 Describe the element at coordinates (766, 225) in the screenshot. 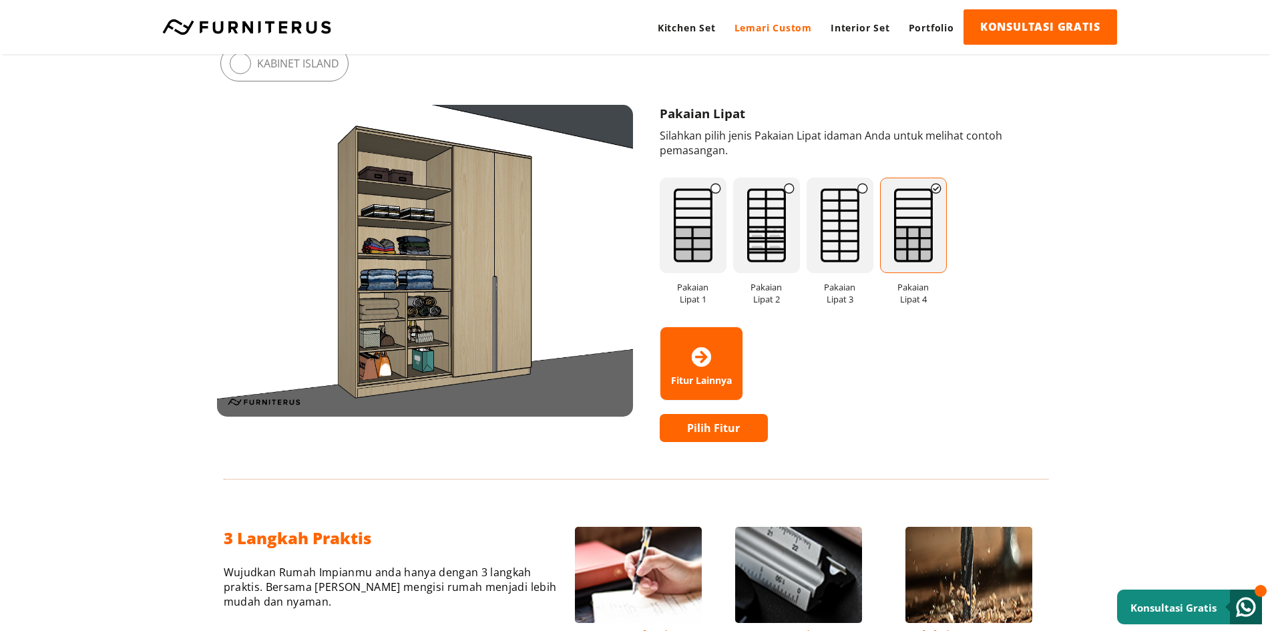

I see `img: 02.png` at that location.